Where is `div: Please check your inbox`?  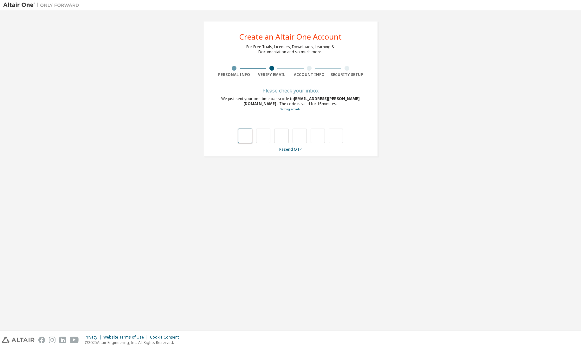 div: Please check your inbox is located at coordinates (291, 91).